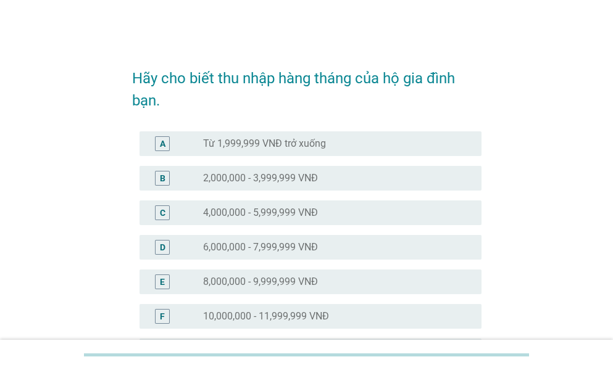  Describe the element at coordinates (307, 83) in the screenshot. I see `h2: Hãy cho biết thu nhập hàng tháng của hộ gia đình bạn.` at that location.